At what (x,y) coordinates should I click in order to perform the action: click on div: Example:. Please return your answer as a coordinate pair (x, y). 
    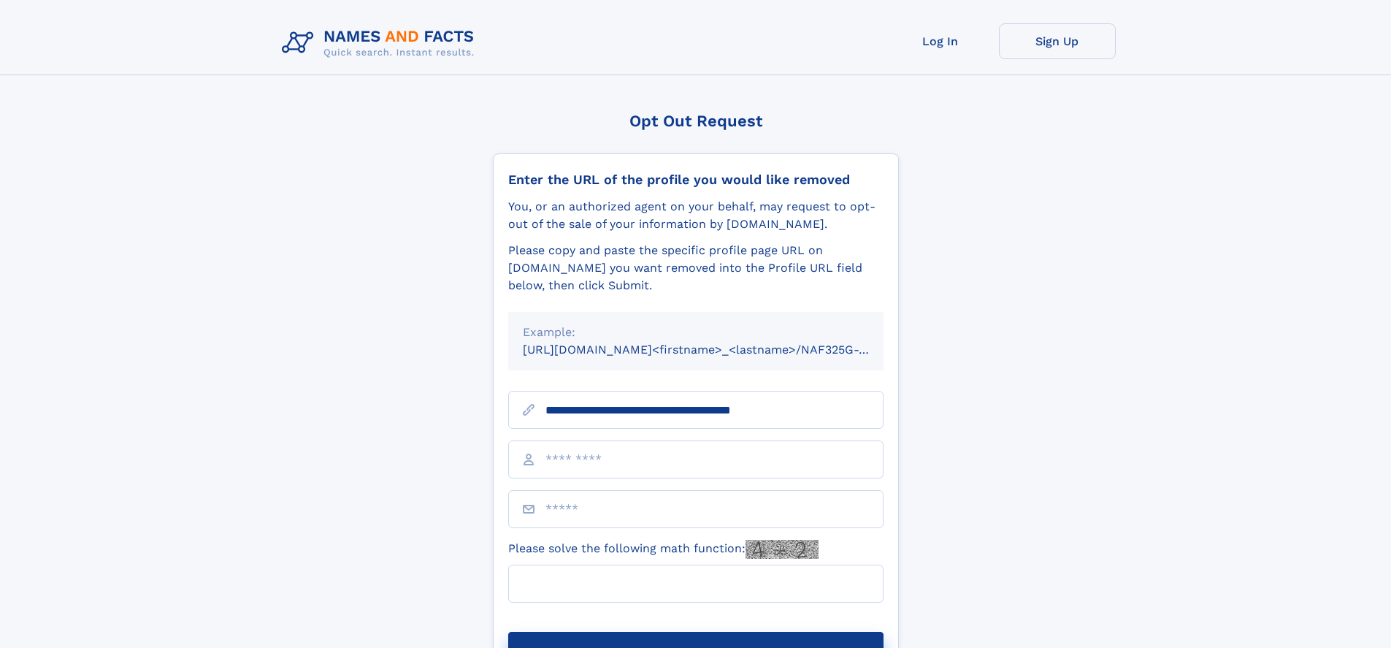
    Looking at the image, I should click on (696, 332).